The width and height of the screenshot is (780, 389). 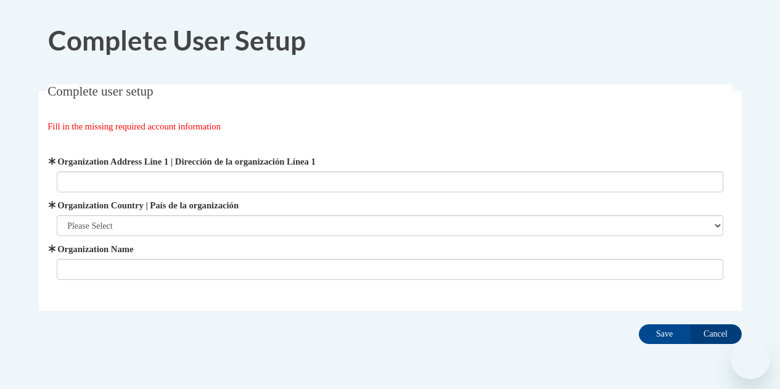 I want to click on span: Complete user setup, so click(x=100, y=91).